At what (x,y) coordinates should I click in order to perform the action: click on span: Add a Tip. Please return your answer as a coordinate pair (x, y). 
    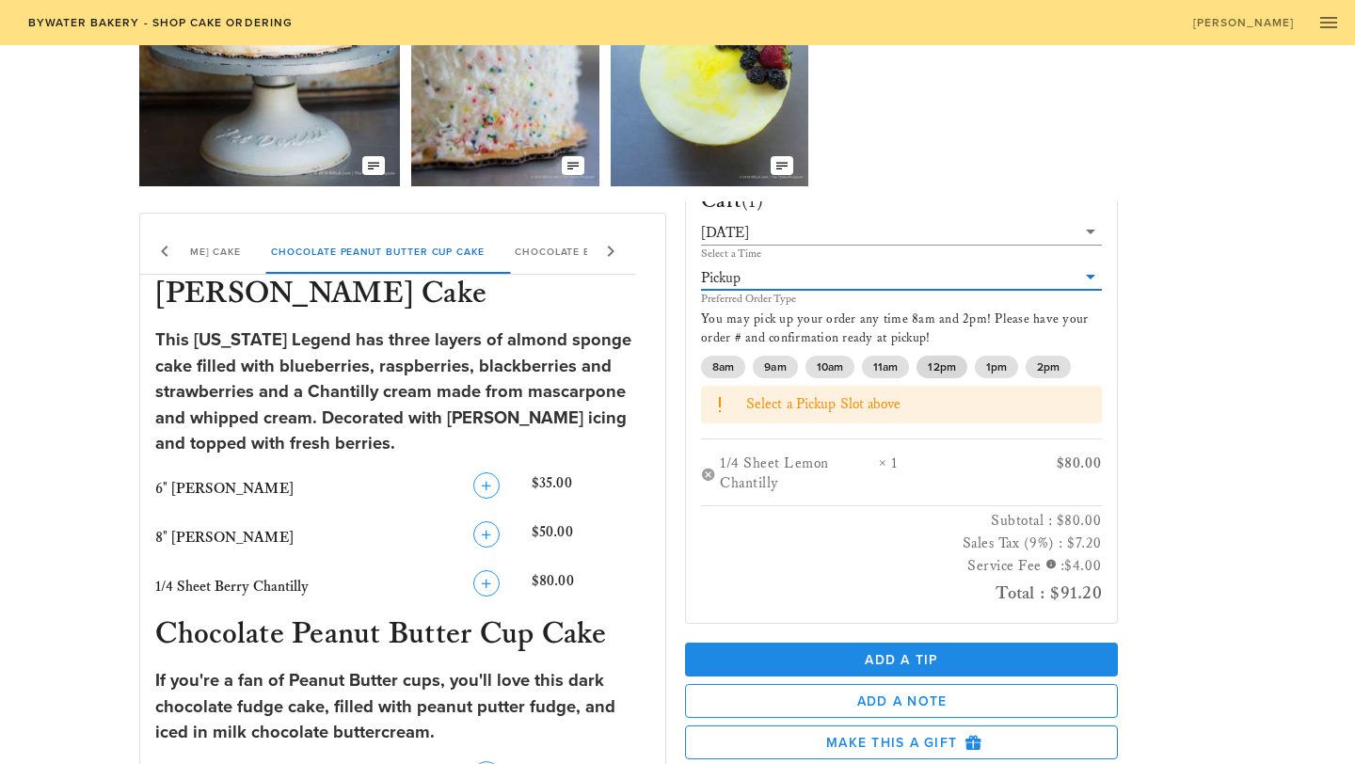
    Looking at the image, I should click on (902, 660).